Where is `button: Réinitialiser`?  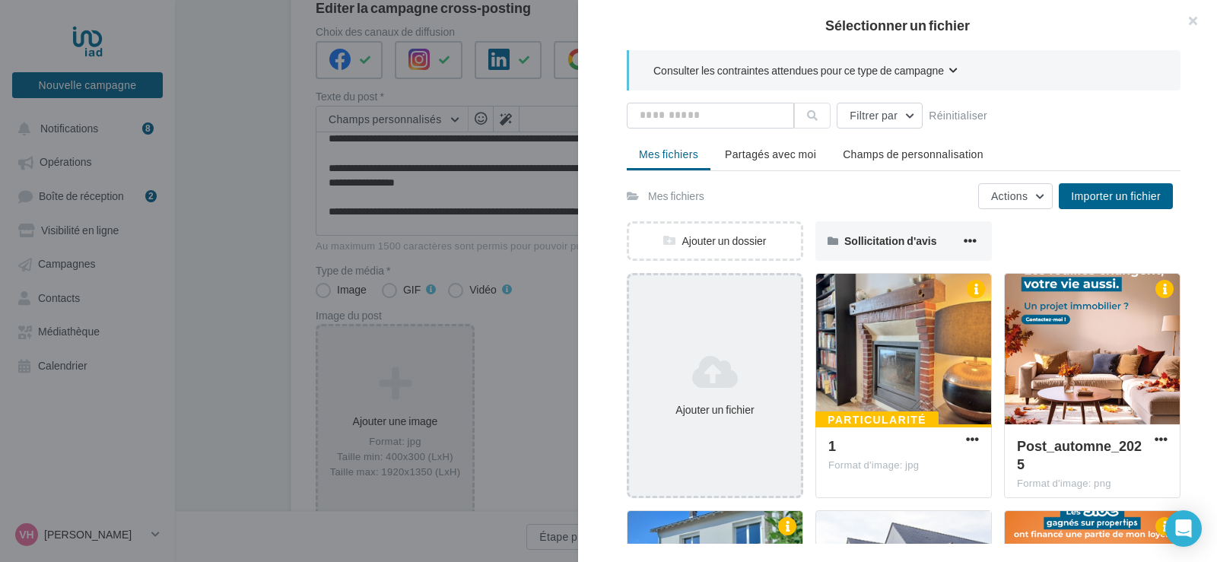 button: Réinitialiser is located at coordinates (957, 116).